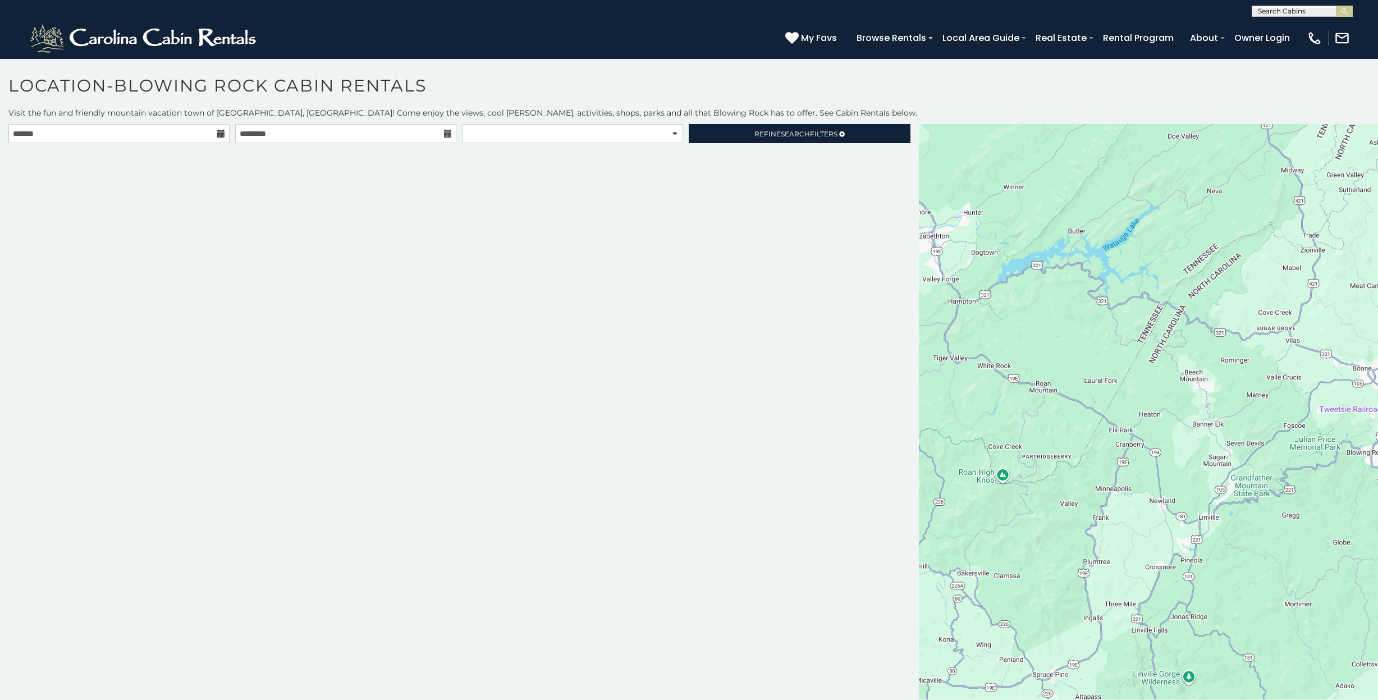  What do you see at coordinates (799, 134) in the screenshot?
I see `a: RefineSearchFilters` at bounding box center [799, 134].